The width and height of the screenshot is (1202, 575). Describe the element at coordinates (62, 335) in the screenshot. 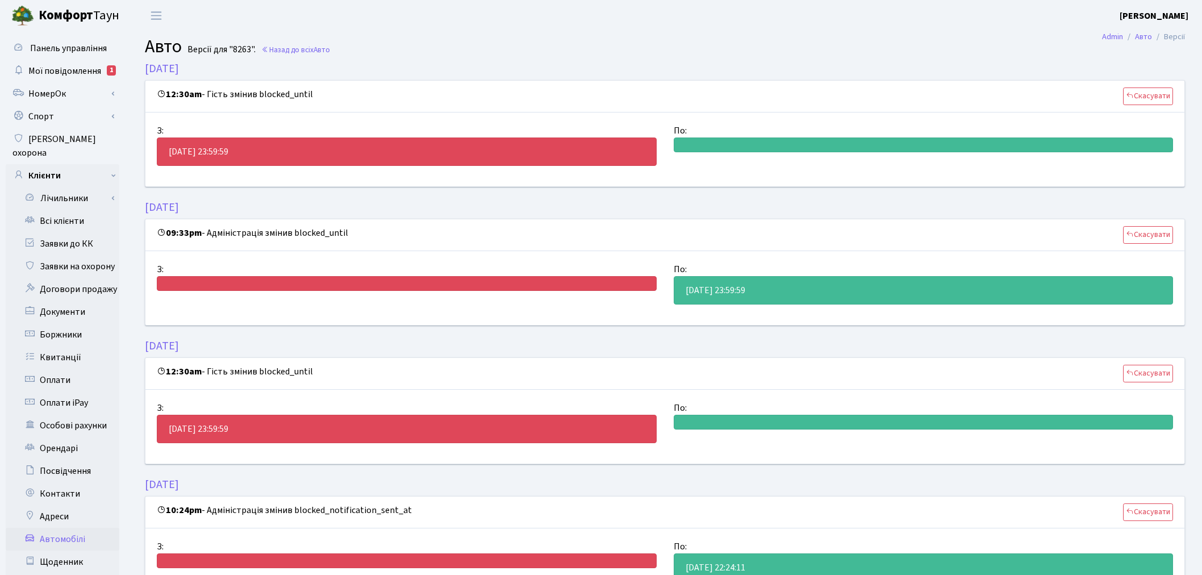

I see `a: Боржники` at that location.